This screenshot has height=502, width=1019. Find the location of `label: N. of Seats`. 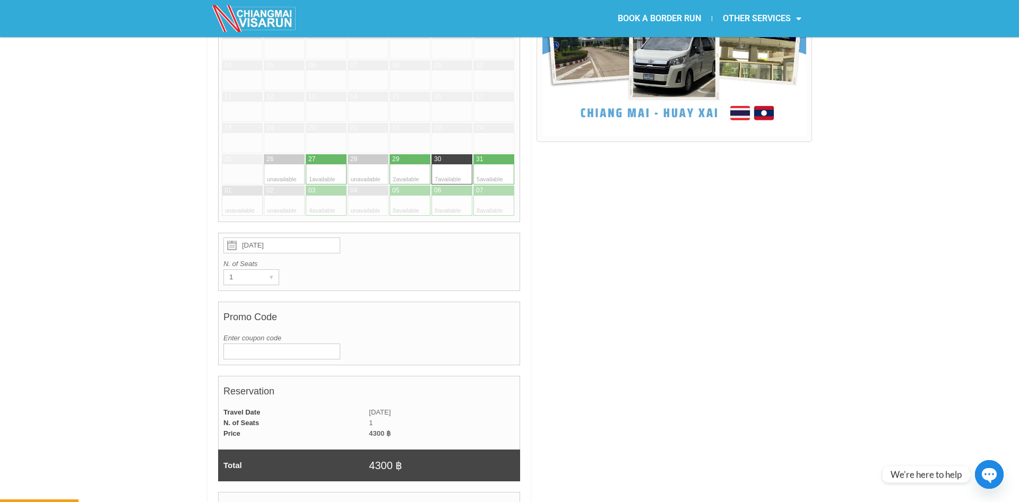

label: N. of Seats is located at coordinates (369, 264).